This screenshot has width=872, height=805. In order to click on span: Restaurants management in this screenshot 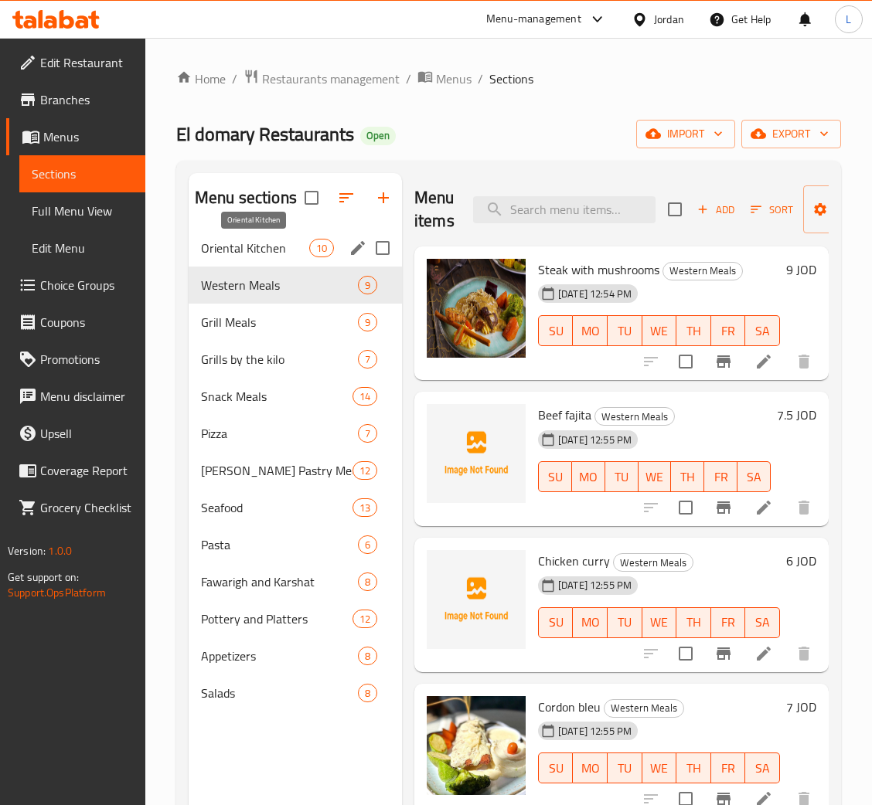, I will do `click(331, 79)`.